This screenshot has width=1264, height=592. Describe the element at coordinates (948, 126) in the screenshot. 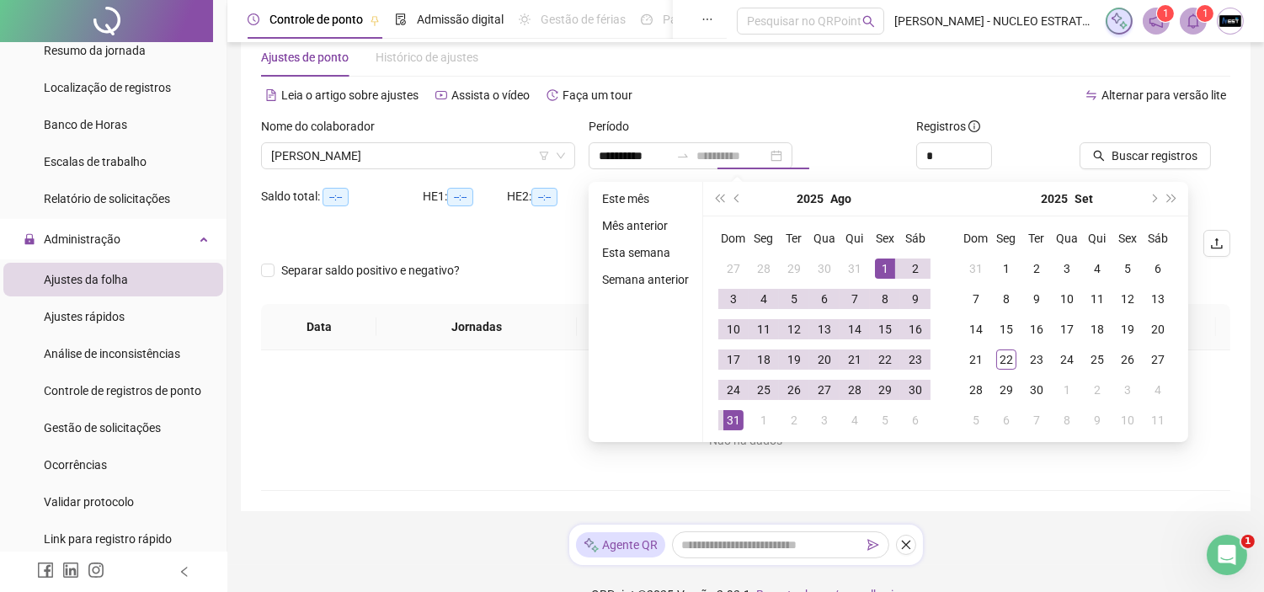

I see `span: Registros` at that location.